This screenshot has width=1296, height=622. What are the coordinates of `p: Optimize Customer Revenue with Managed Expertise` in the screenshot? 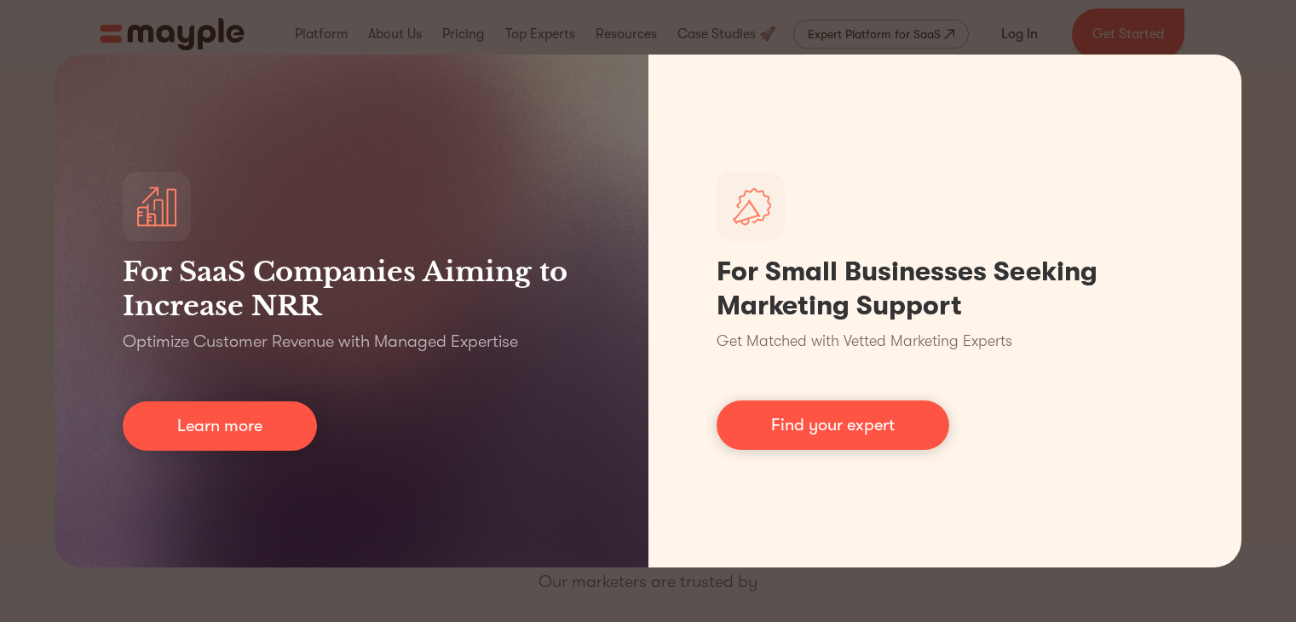 It's located at (320, 342).